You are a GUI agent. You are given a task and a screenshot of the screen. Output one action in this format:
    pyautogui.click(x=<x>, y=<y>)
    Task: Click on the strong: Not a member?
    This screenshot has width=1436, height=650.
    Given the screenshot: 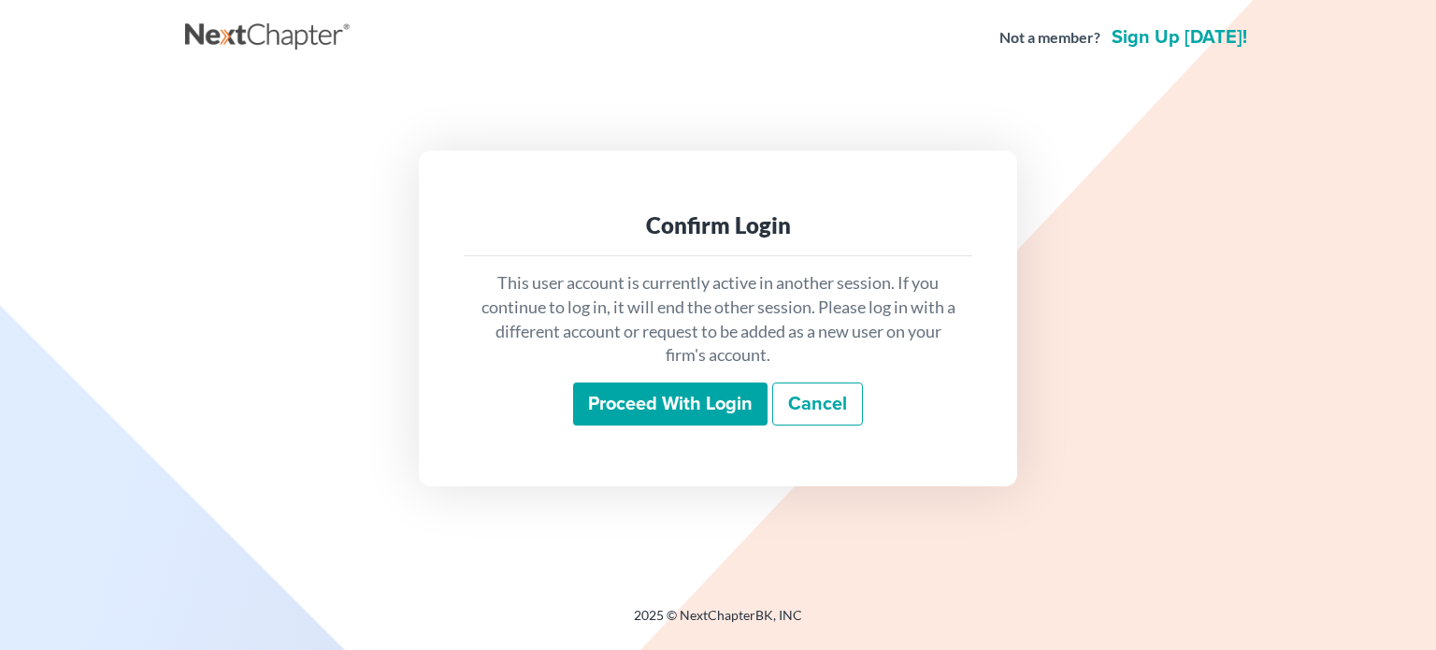 What is the action you would take?
    pyautogui.click(x=1050, y=37)
    